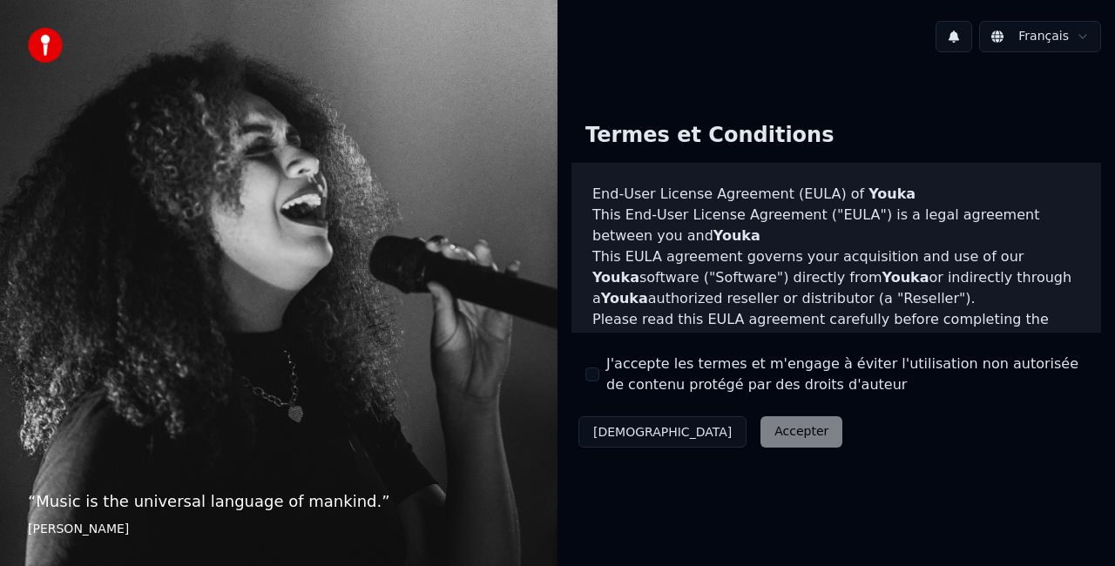 This screenshot has width=1115, height=566. Describe the element at coordinates (279, 502) in the screenshot. I see `p: “ Music is the universal language of mankind. ”` at that location.